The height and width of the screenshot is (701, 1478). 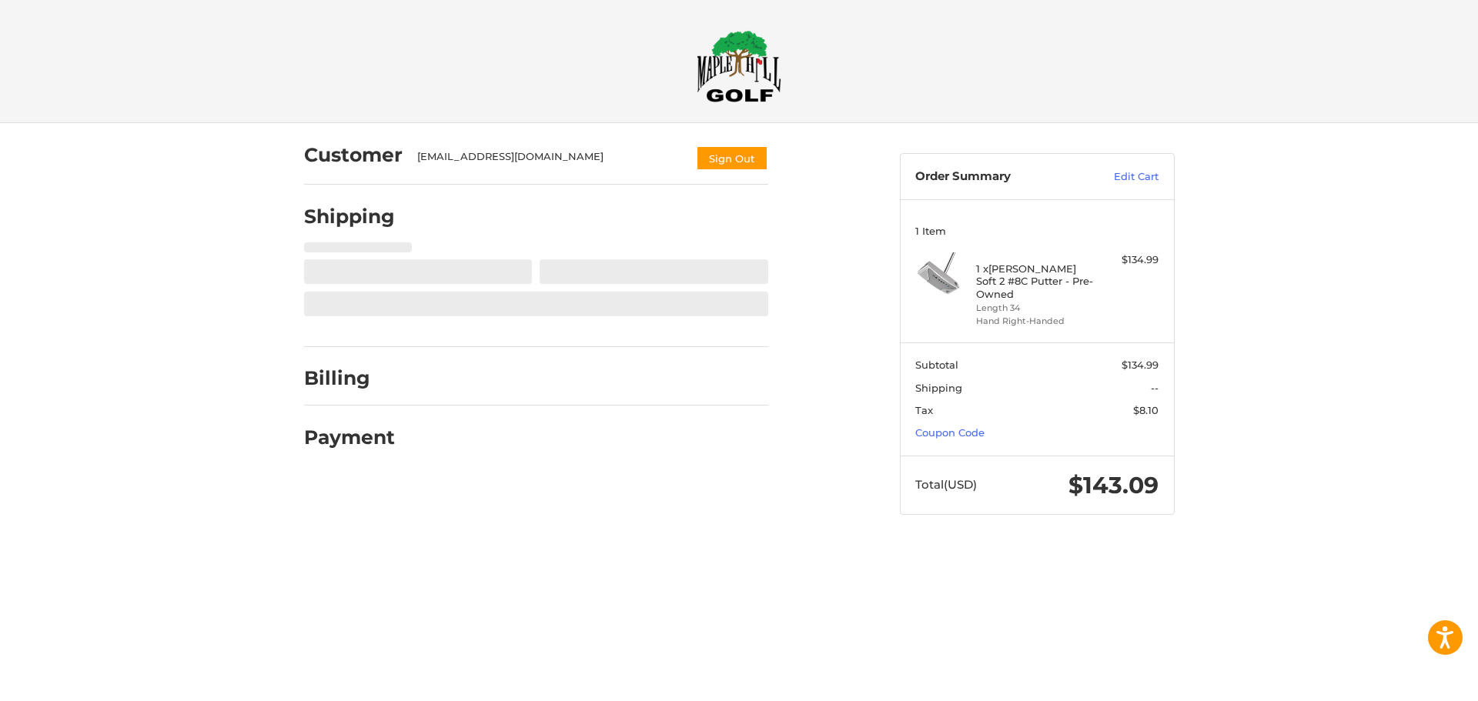 What do you see at coordinates (1037, 231) in the screenshot?
I see `h3: 1 Item` at bounding box center [1037, 231].